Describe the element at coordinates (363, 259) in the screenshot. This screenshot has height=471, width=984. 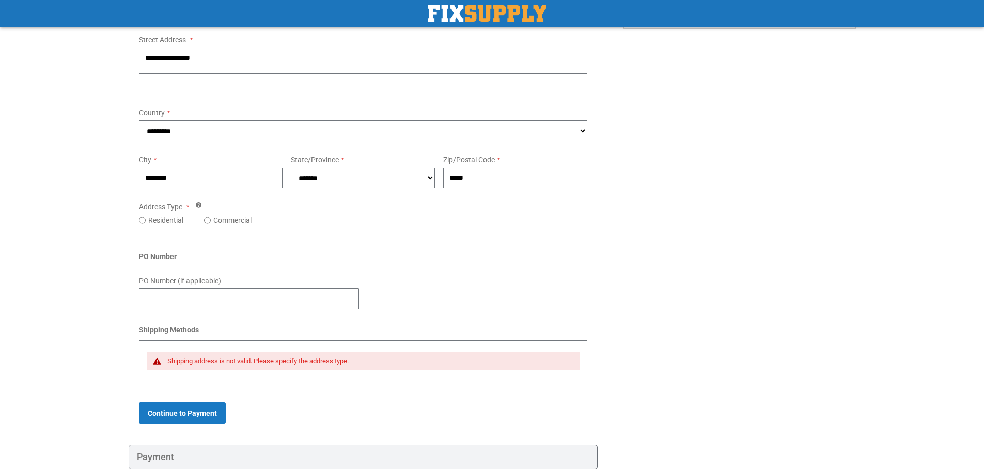
I see `div: PO Number` at that location.